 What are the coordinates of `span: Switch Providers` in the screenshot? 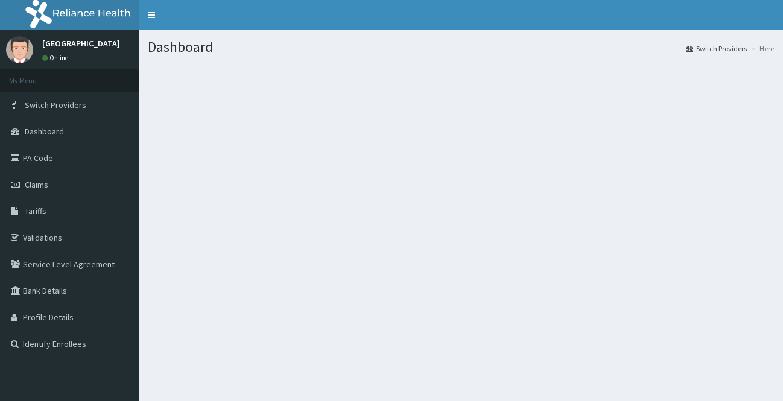 It's located at (55, 105).